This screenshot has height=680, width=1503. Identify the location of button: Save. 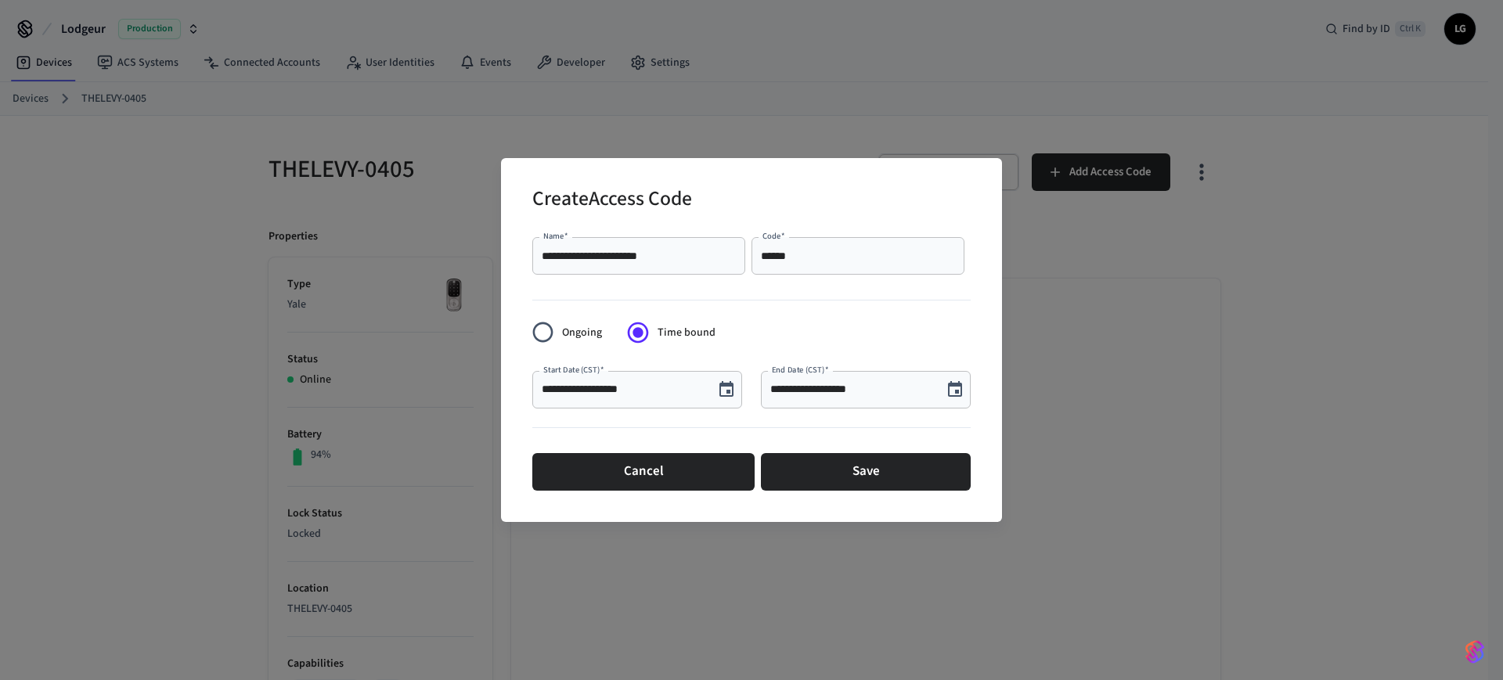
(866, 472).